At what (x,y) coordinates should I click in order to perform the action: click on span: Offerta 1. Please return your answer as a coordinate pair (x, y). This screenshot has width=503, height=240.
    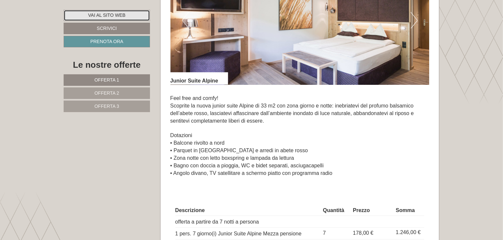
    Looking at the image, I should click on (107, 80).